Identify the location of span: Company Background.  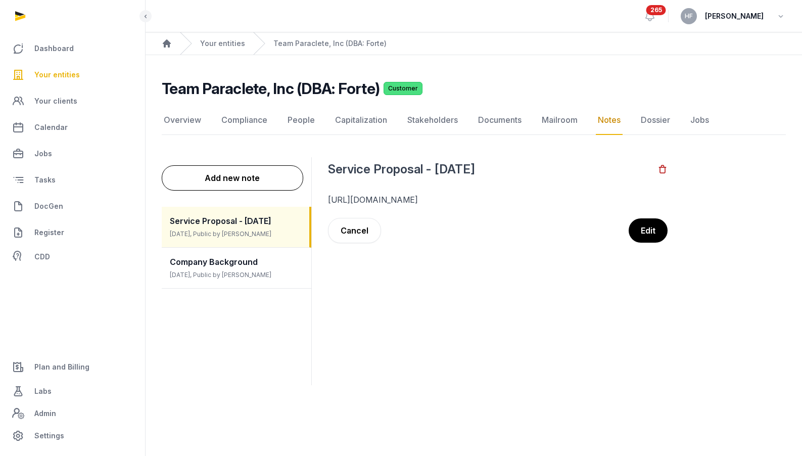
(214, 262).